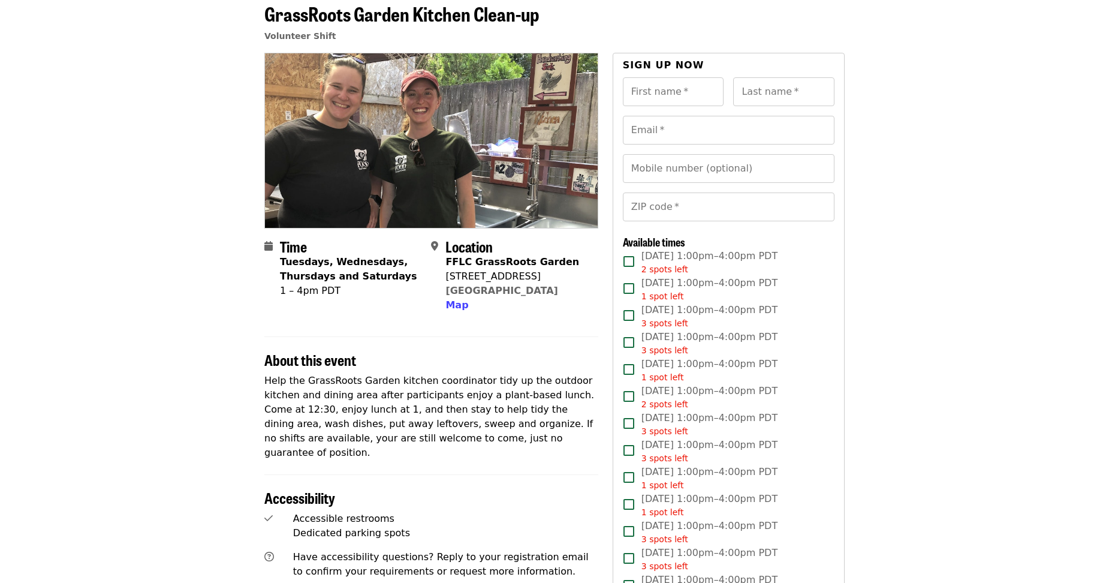 This screenshot has height=583, width=1109. Describe the element at coordinates (664, 65) in the screenshot. I see `span: Sign up now` at that location.